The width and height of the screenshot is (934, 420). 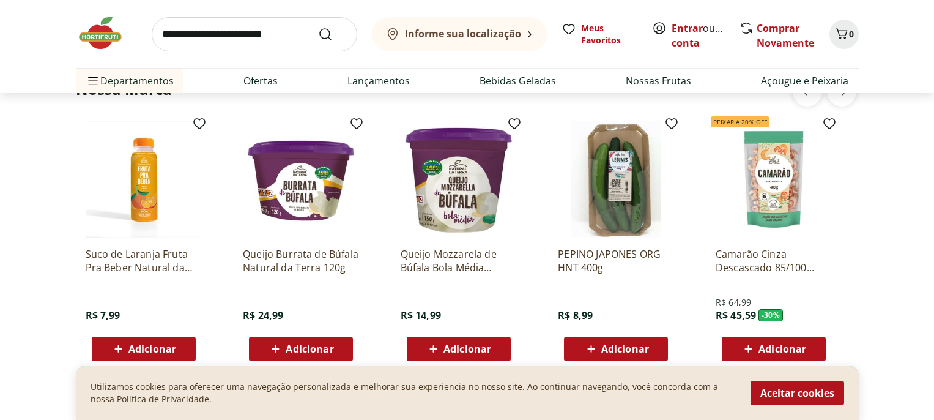 I want to click on a: Comprar Novamente, so click(x=786, y=35).